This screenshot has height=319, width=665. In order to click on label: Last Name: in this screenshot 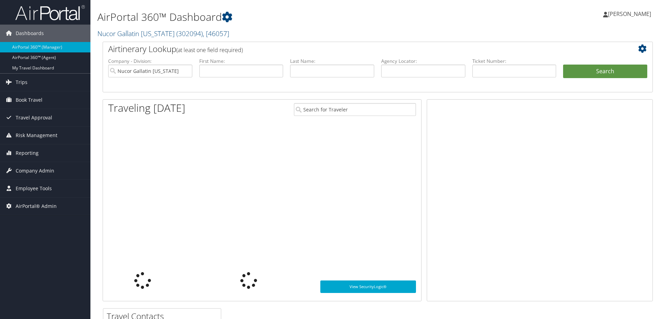, I will do `click(332, 61)`.